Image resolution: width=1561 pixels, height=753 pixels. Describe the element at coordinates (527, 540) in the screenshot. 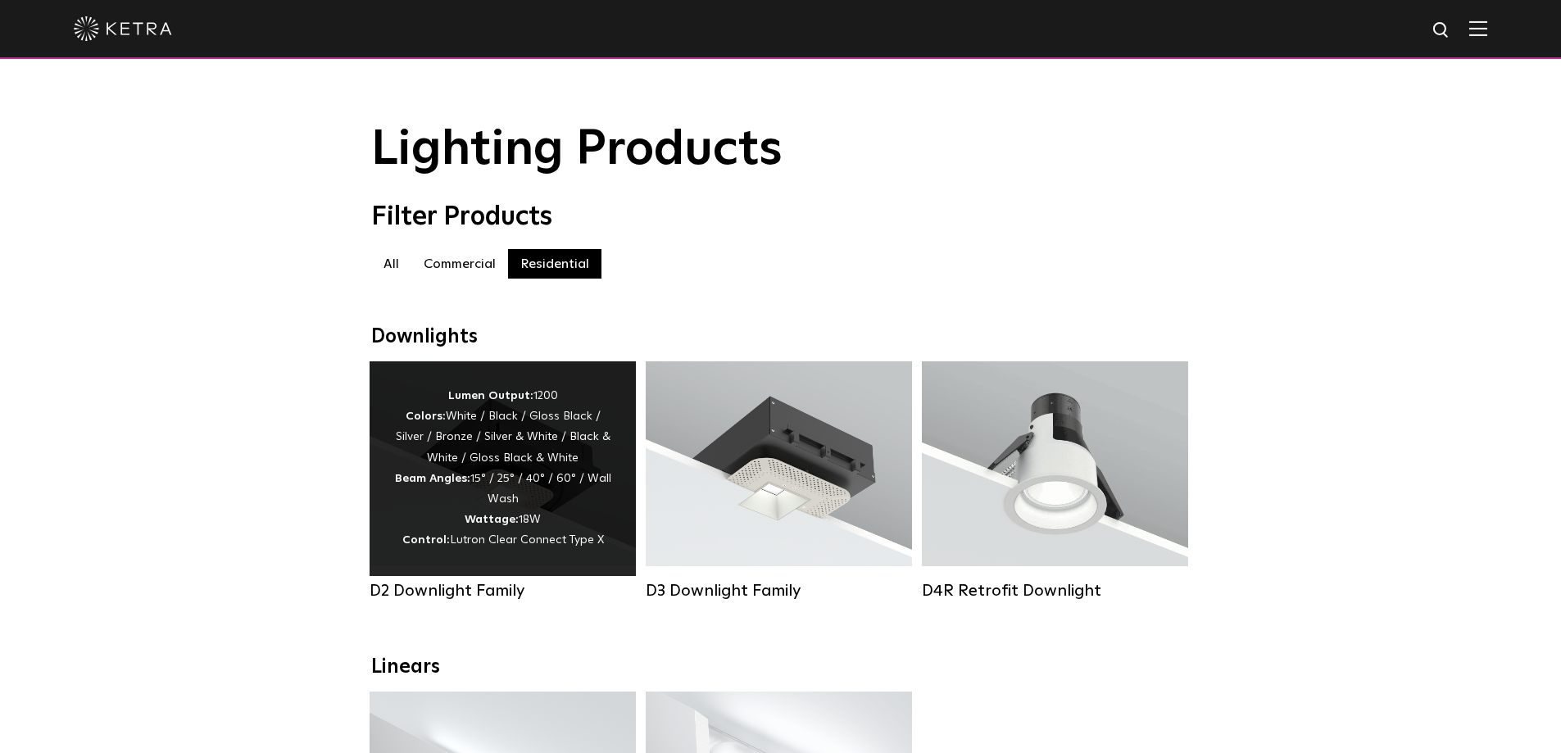

I see `span: Lutron Clear Connect Type X` at that location.